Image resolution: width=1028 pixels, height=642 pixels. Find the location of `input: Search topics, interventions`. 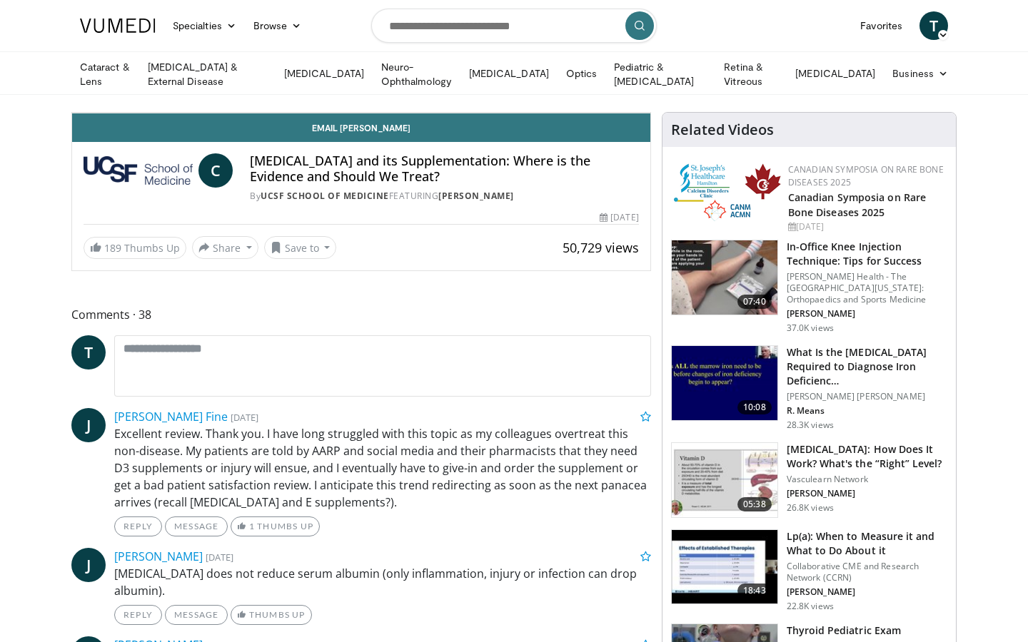

input: Search topics, interventions is located at coordinates (514, 26).